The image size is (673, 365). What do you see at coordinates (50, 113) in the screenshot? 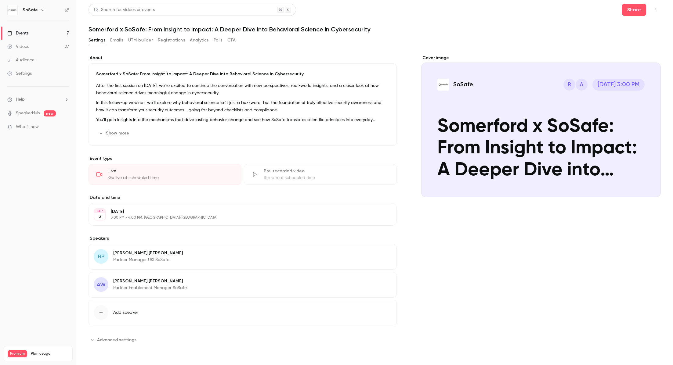
I see `span: new` at bounding box center [50, 113].